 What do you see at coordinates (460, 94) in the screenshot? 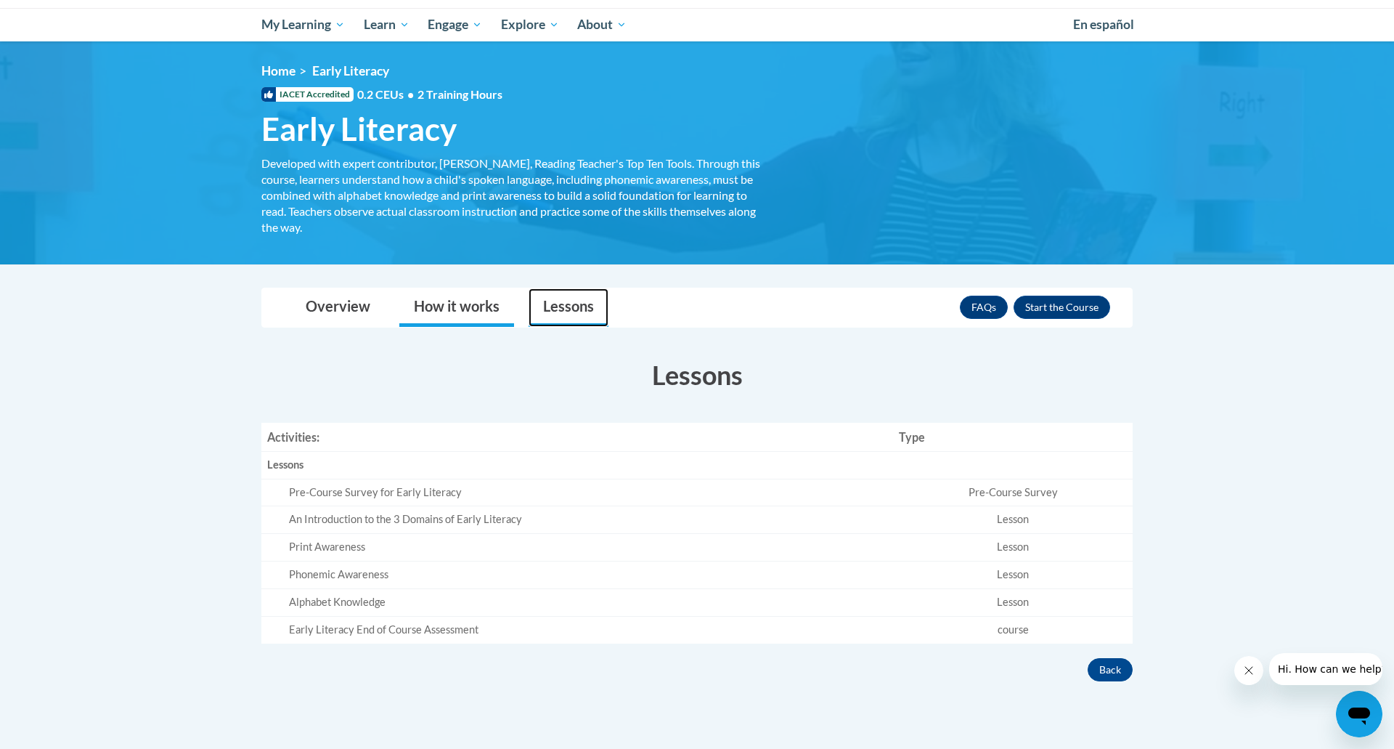
I see `span: 2 Training Hours` at bounding box center [460, 94].